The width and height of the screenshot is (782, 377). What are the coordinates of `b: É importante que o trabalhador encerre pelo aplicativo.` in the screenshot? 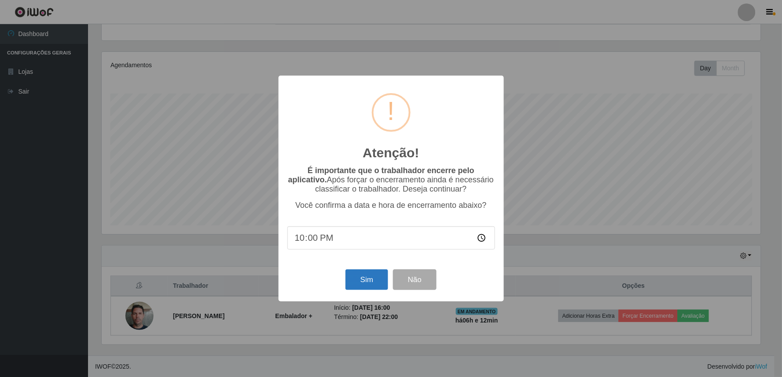 It's located at (381, 175).